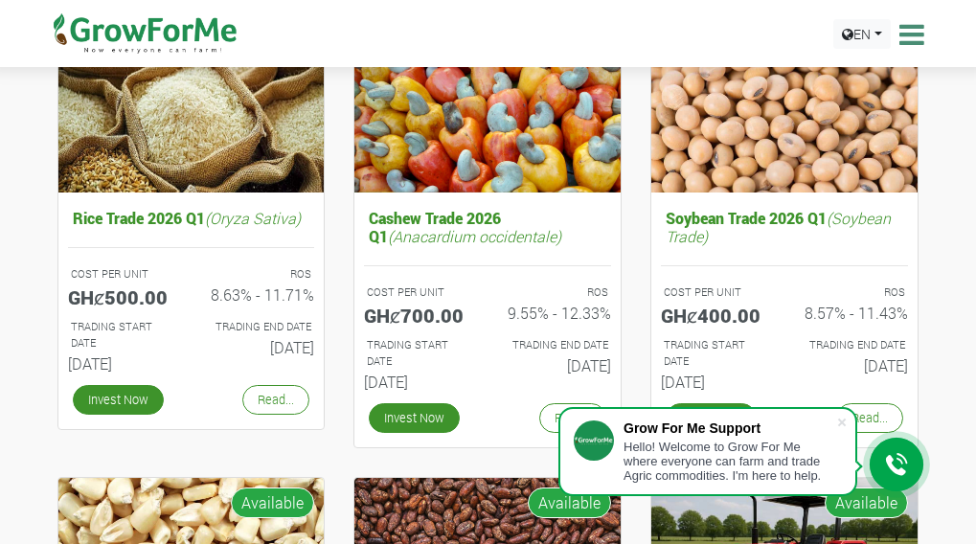  Describe the element at coordinates (253, 218) in the screenshot. I see `i: (Oryza Sativa)` at that location.